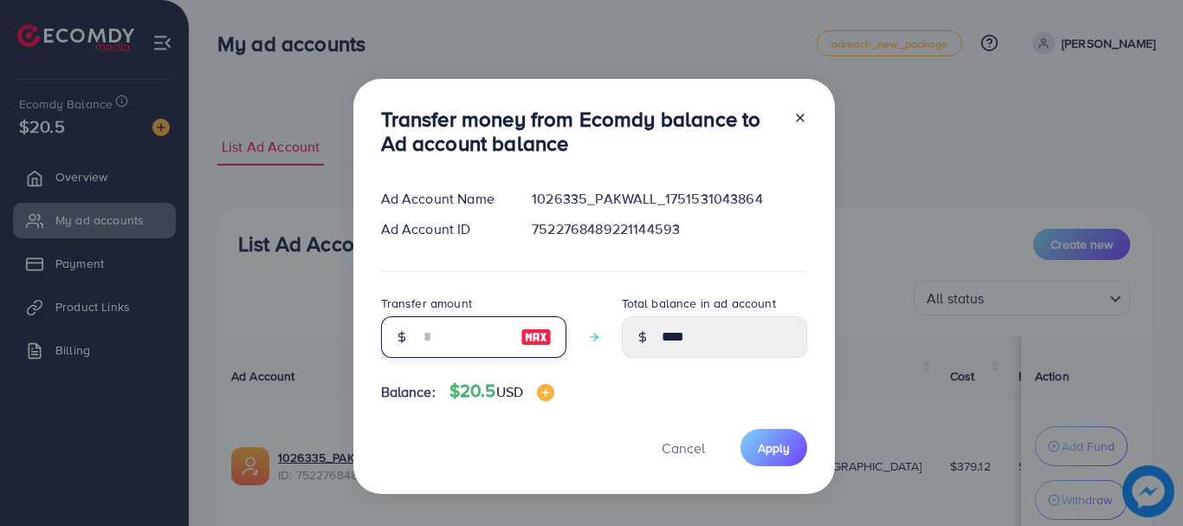 This screenshot has width=1183, height=526. What do you see at coordinates (773, 447) in the screenshot?
I see `button: Apply` at bounding box center [773, 447].